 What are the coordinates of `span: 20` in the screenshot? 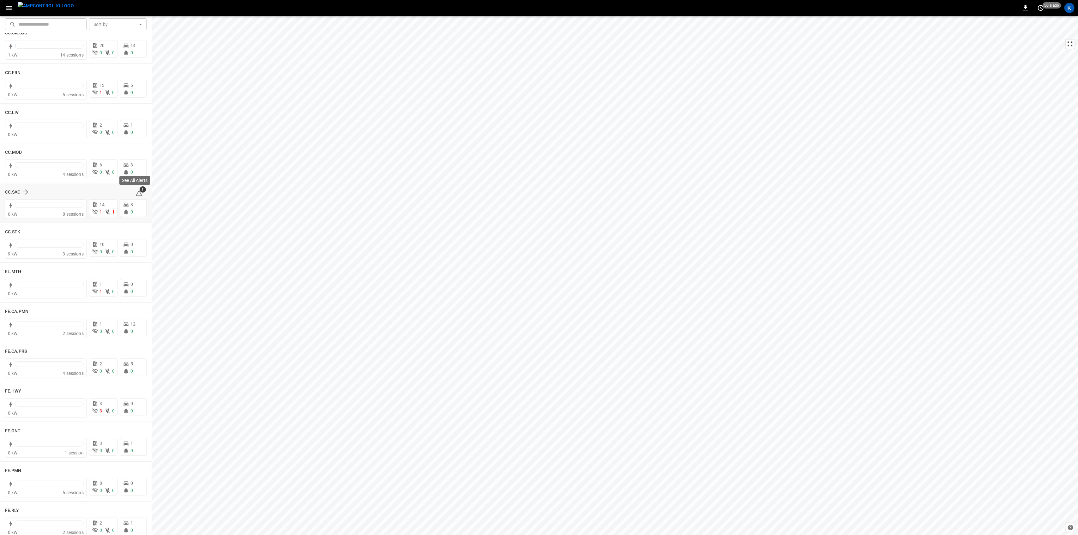 It's located at (102, 45).